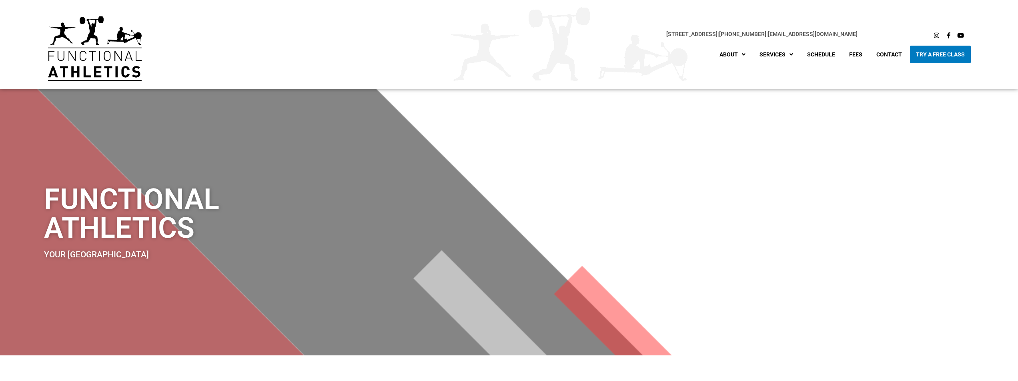 This screenshot has height=381, width=1018. What do you see at coordinates (732, 54) in the screenshot?
I see `div: About` at bounding box center [732, 54].